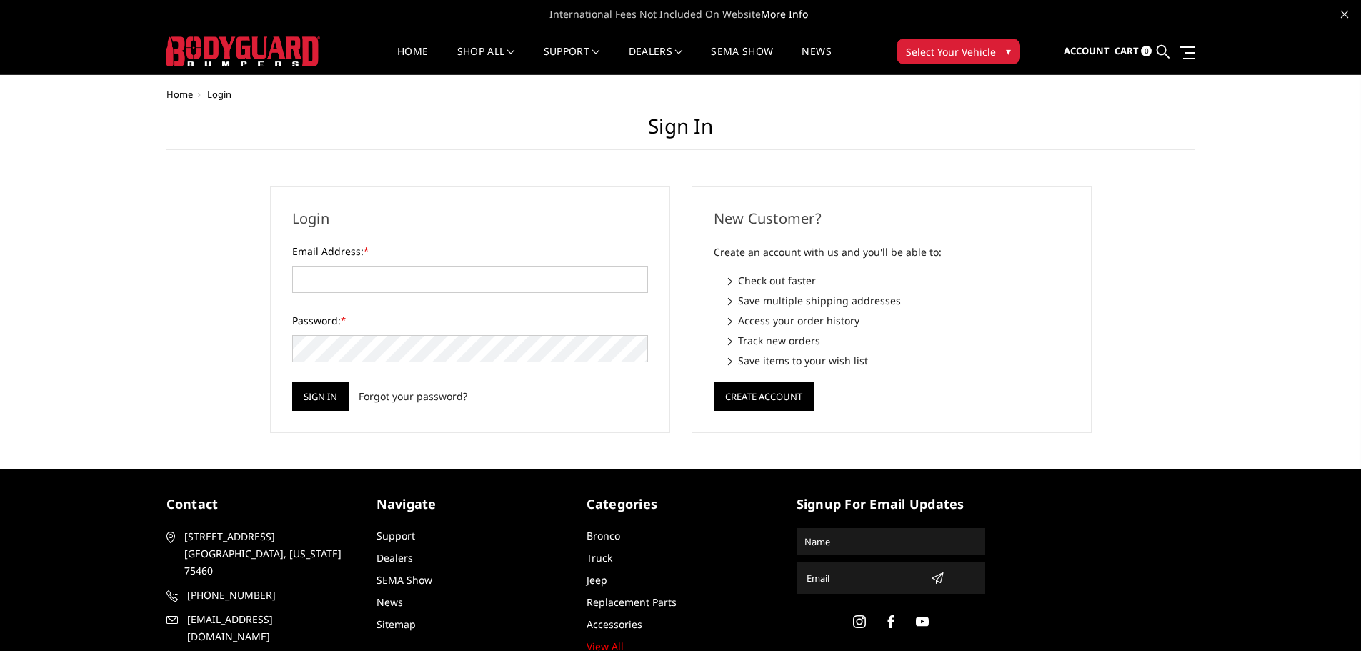 The width and height of the screenshot is (1361, 651). I want to click on h2: Login, so click(470, 219).